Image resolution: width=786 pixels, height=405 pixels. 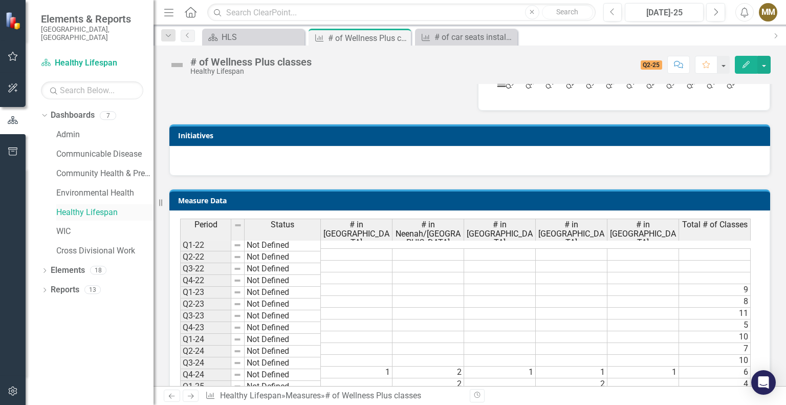 What do you see at coordinates (474, 37) in the screenshot?
I see `div: # of car seats installed` at bounding box center [474, 37].